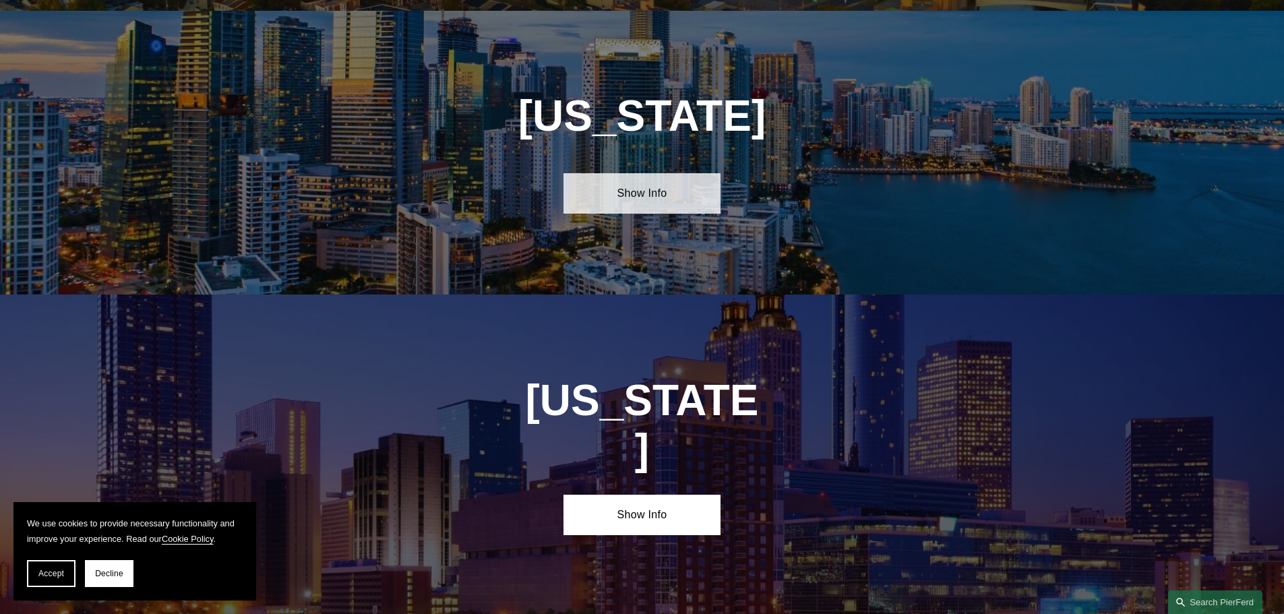 This screenshot has width=1284, height=614. I want to click on button: Decline, so click(109, 574).